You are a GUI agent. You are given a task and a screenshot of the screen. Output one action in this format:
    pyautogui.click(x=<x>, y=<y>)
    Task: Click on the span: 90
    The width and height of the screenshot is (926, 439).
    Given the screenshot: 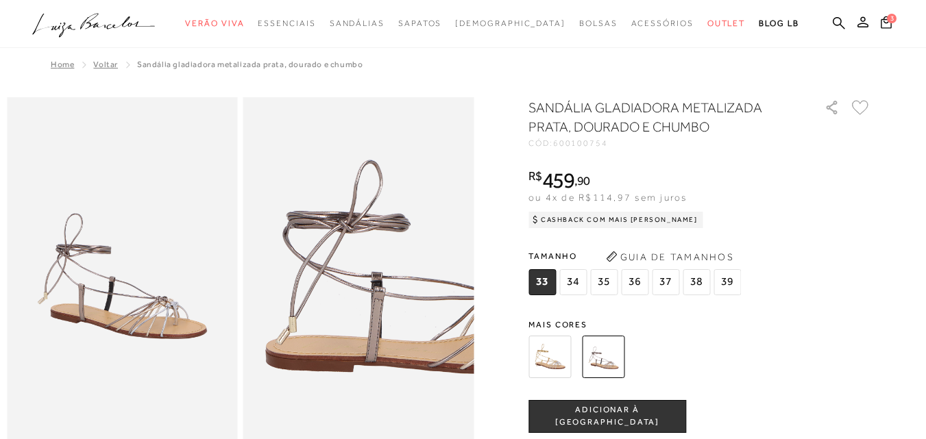 What is the action you would take?
    pyautogui.click(x=583, y=180)
    